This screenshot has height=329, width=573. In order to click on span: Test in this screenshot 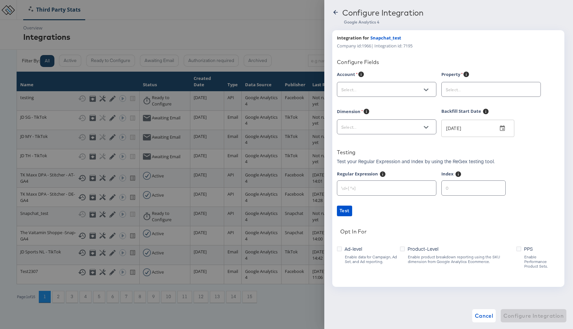, I will do `click(344, 210)`.